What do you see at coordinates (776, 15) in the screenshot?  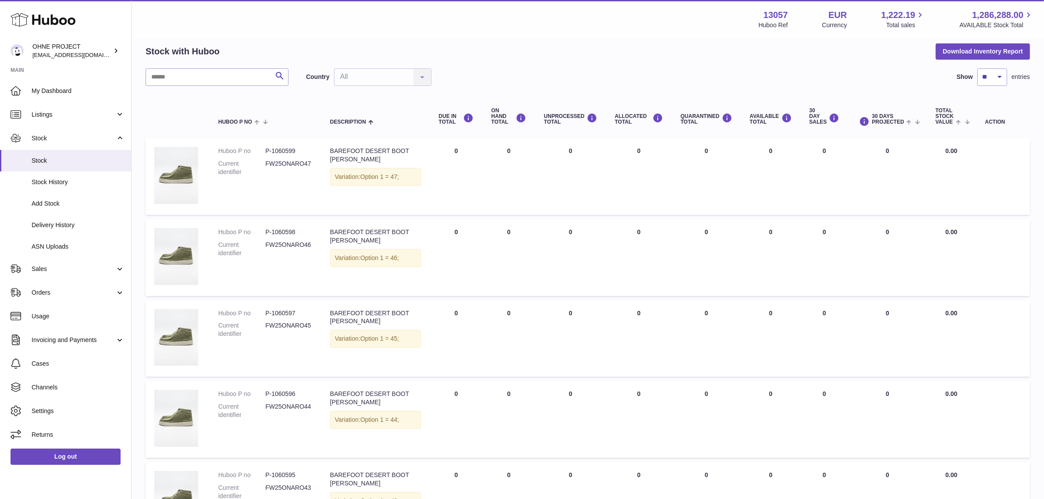 I see `strong: 13057` at bounding box center [776, 15].